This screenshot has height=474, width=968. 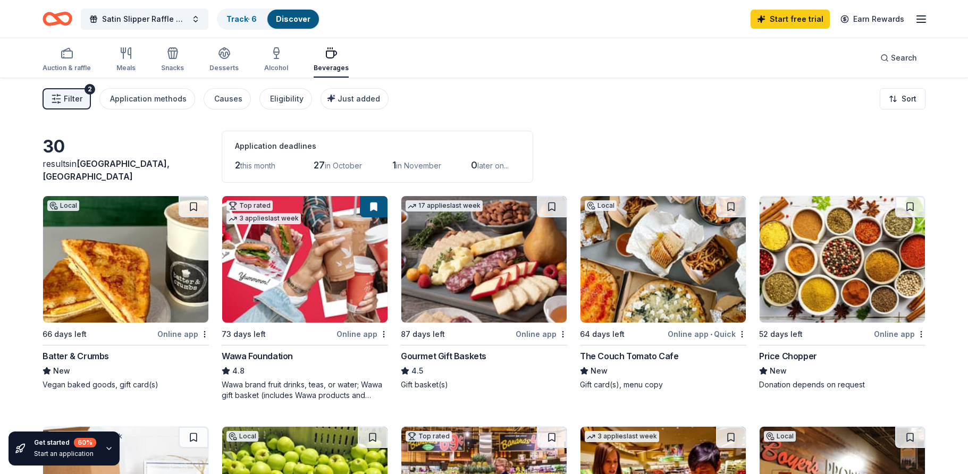 What do you see at coordinates (904, 58) in the screenshot?
I see `span: Search` at bounding box center [904, 58].